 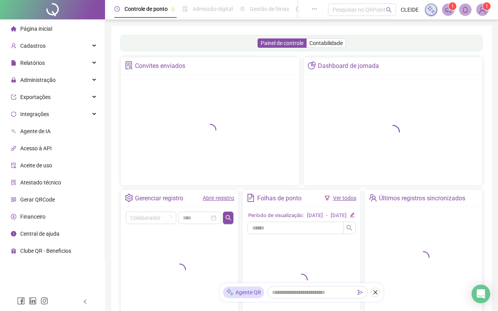 What do you see at coordinates (409, 10) in the screenshot?
I see `span: CLEIDE` at bounding box center [409, 10].